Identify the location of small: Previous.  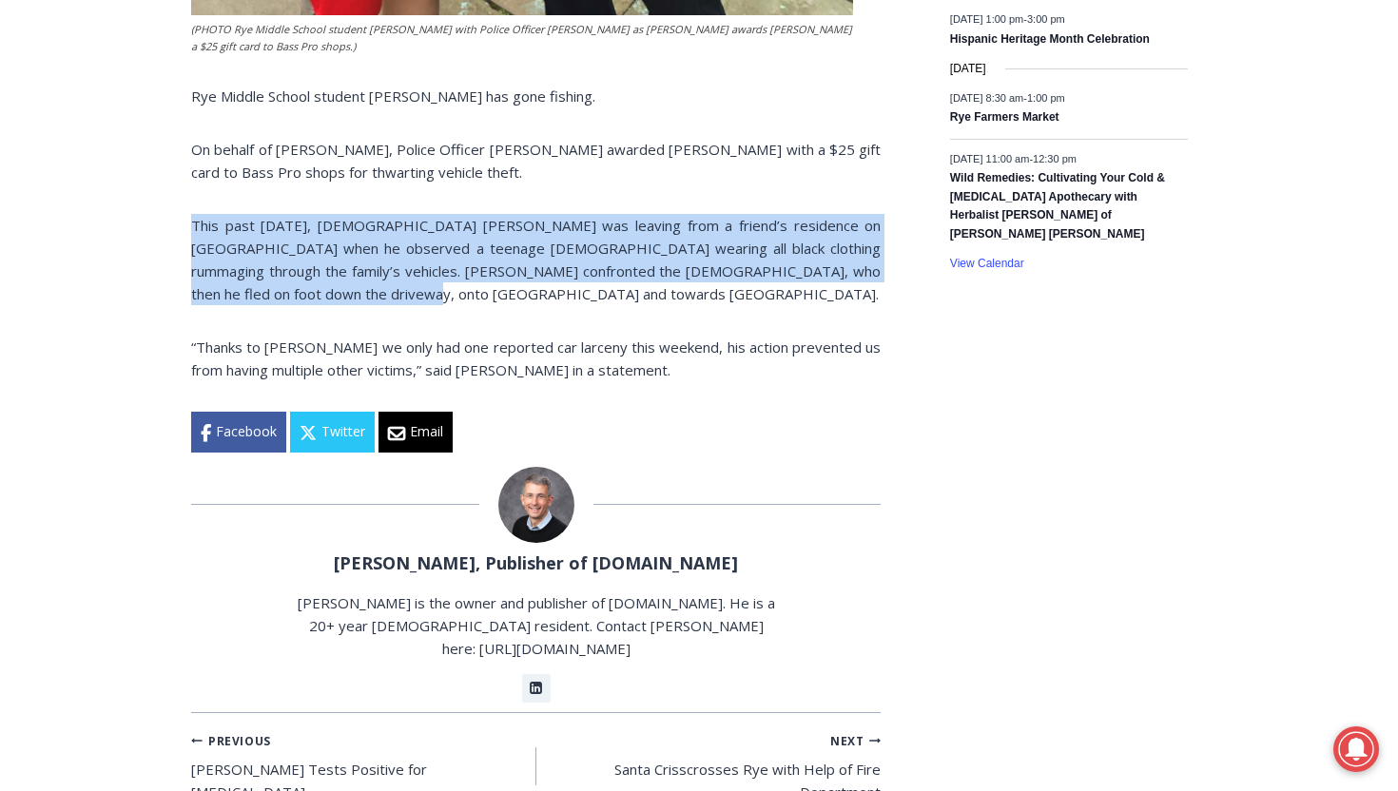
(231, 741).